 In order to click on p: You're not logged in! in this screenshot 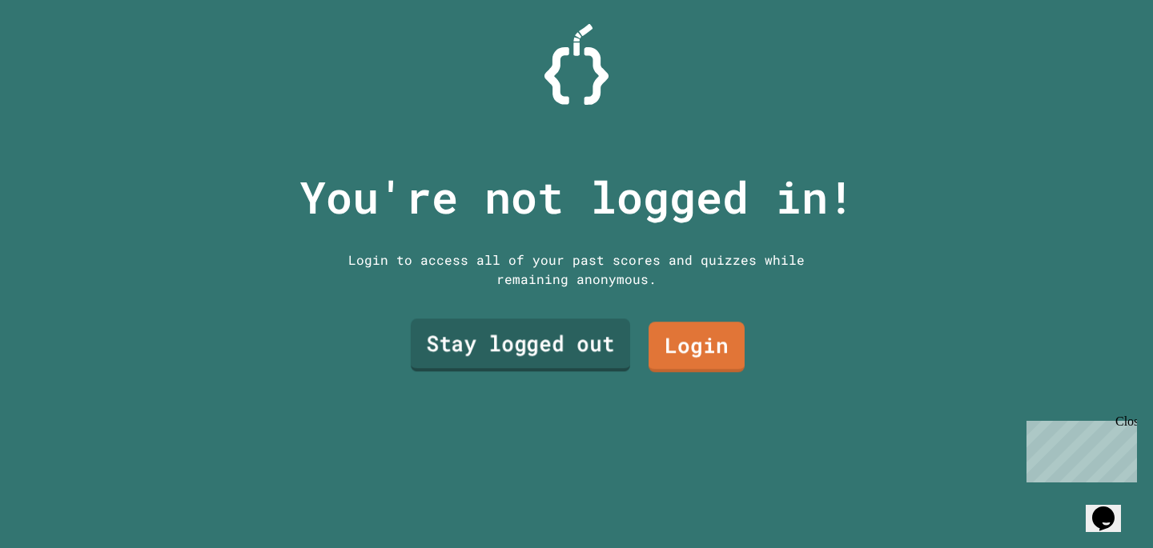, I will do `click(576, 197)`.